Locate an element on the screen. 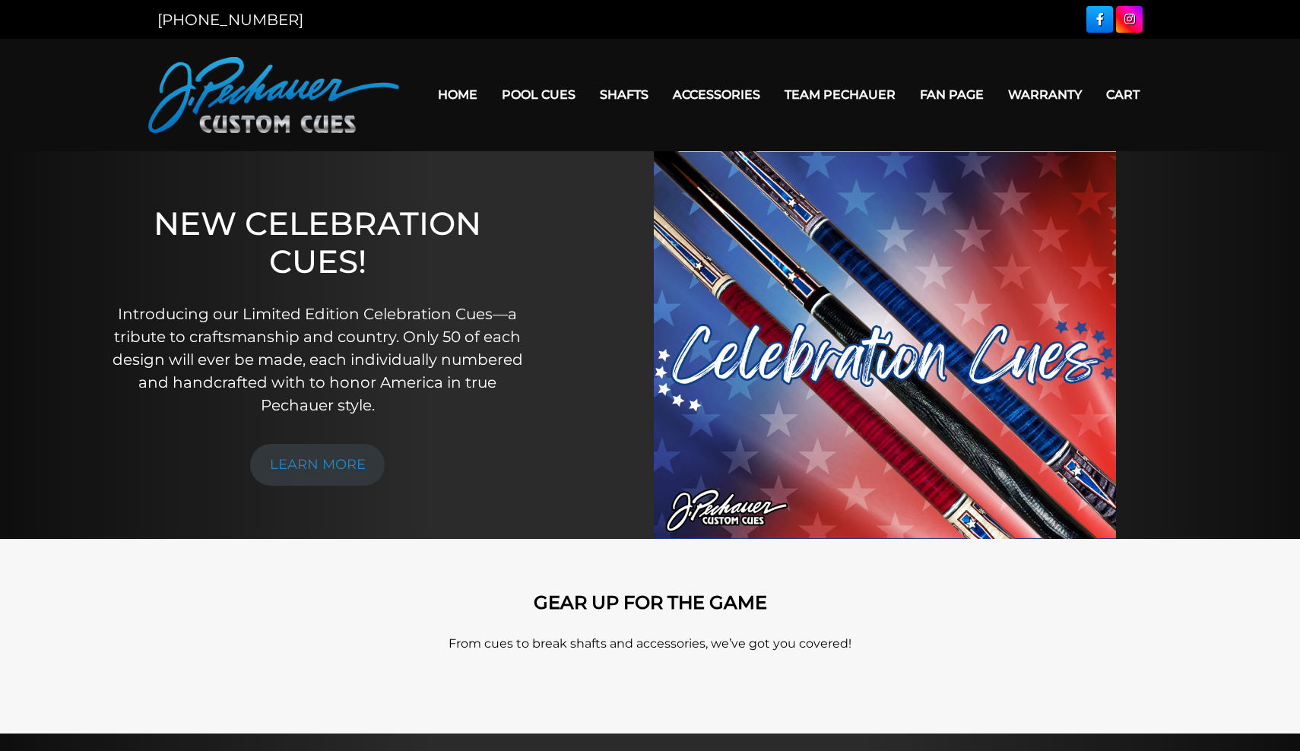  h1: NEW CELEBRATION CUES! is located at coordinates (317, 243).